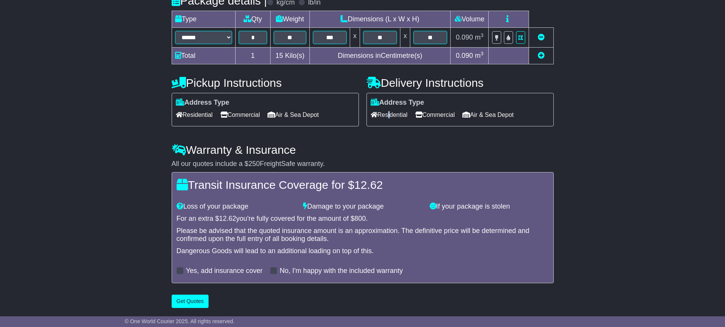  Describe the element at coordinates (290, 19) in the screenshot. I see `td: Weight` at that location.